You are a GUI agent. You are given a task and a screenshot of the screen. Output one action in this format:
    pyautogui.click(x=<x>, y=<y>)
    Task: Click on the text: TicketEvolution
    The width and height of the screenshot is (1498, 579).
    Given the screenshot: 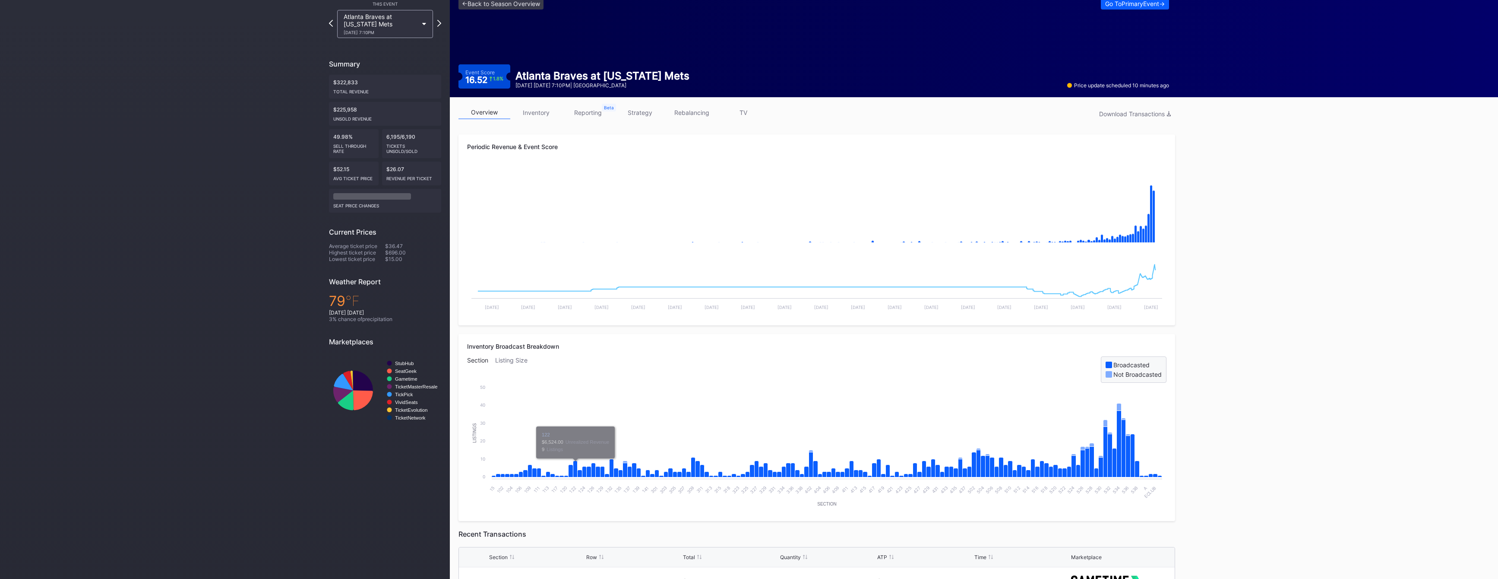 What is the action you would take?
    pyautogui.click(x=411, y=410)
    